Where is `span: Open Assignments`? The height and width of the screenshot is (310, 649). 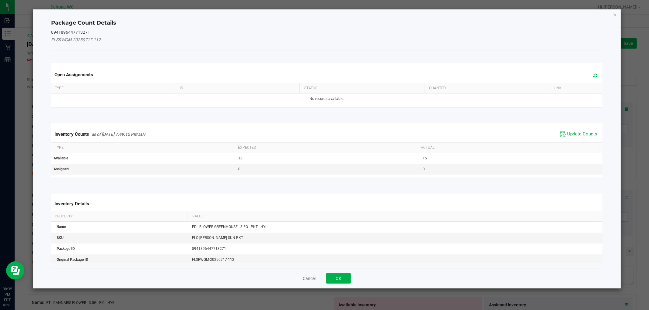 span: Open Assignments is located at coordinates (74, 75).